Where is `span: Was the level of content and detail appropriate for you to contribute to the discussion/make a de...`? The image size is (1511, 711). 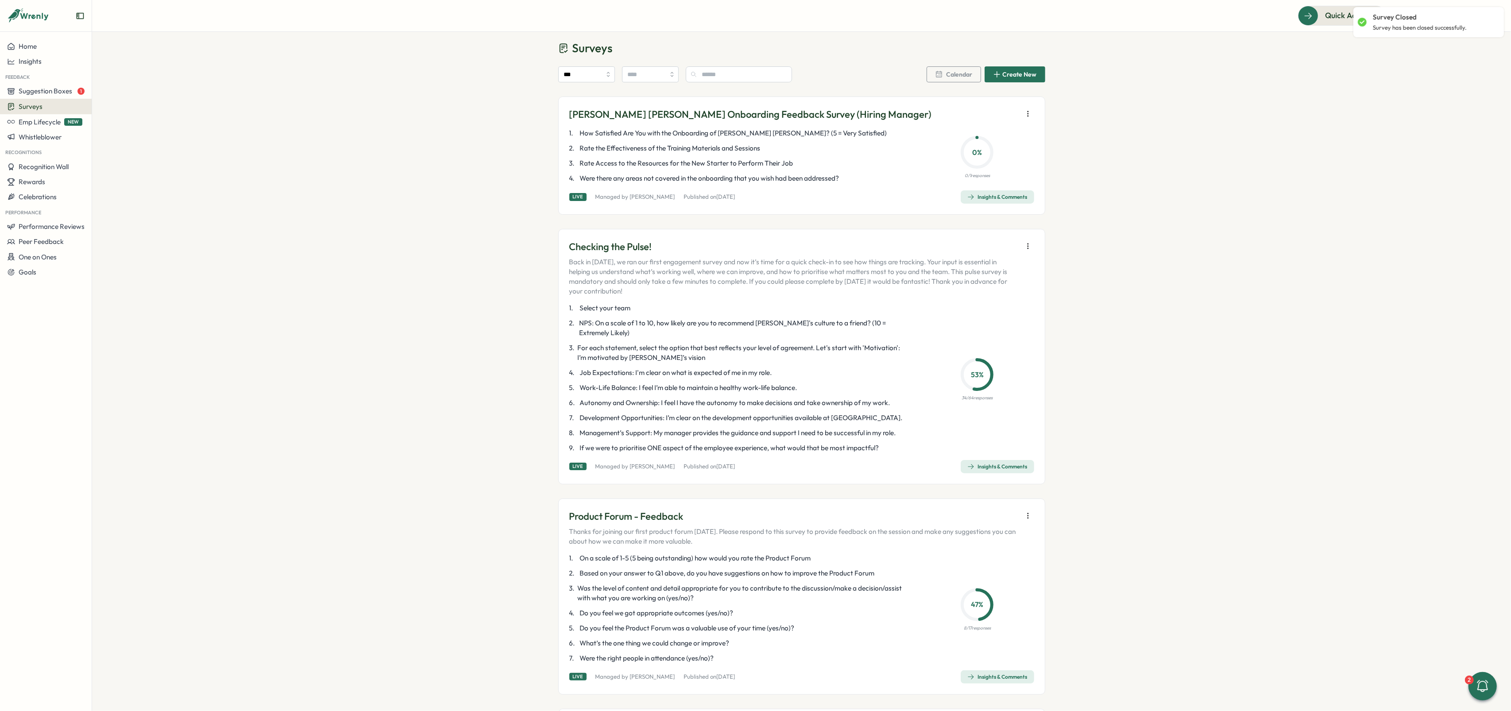
span: Was the level of content and detail appropriate for you to contribute to the discussion/make a de... is located at coordinates (744, 593).